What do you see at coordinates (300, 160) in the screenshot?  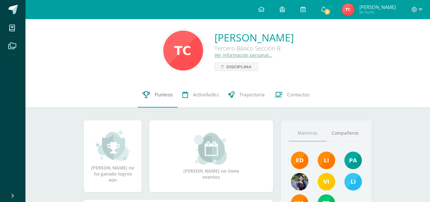 I see `img: f40e456500941b1b33f0807dd74ea5cf.png` at bounding box center [300, 160].